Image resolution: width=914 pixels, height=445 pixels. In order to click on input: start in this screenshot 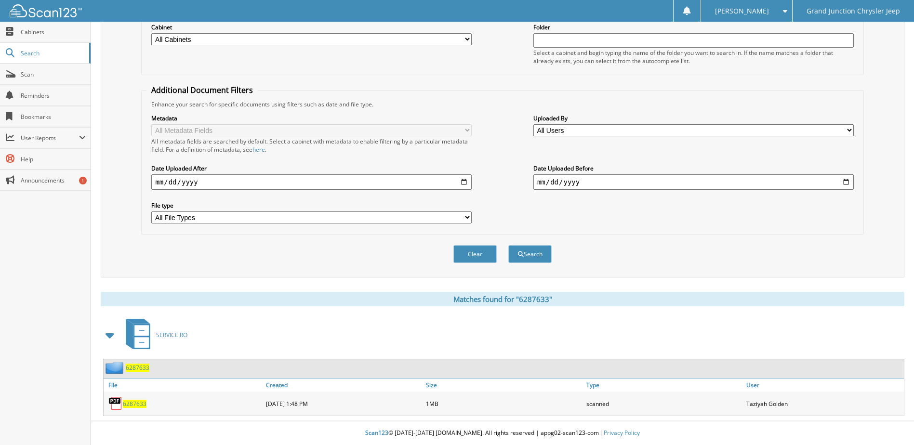, I will do `click(311, 182)`.